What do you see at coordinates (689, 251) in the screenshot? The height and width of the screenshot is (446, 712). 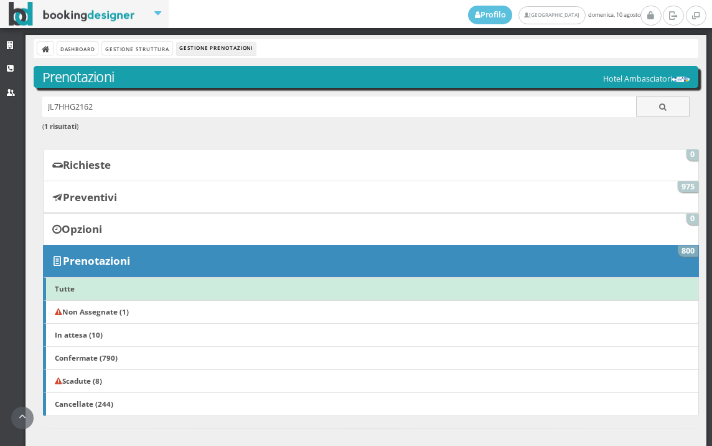 I see `span: 800` at bounding box center [689, 251].